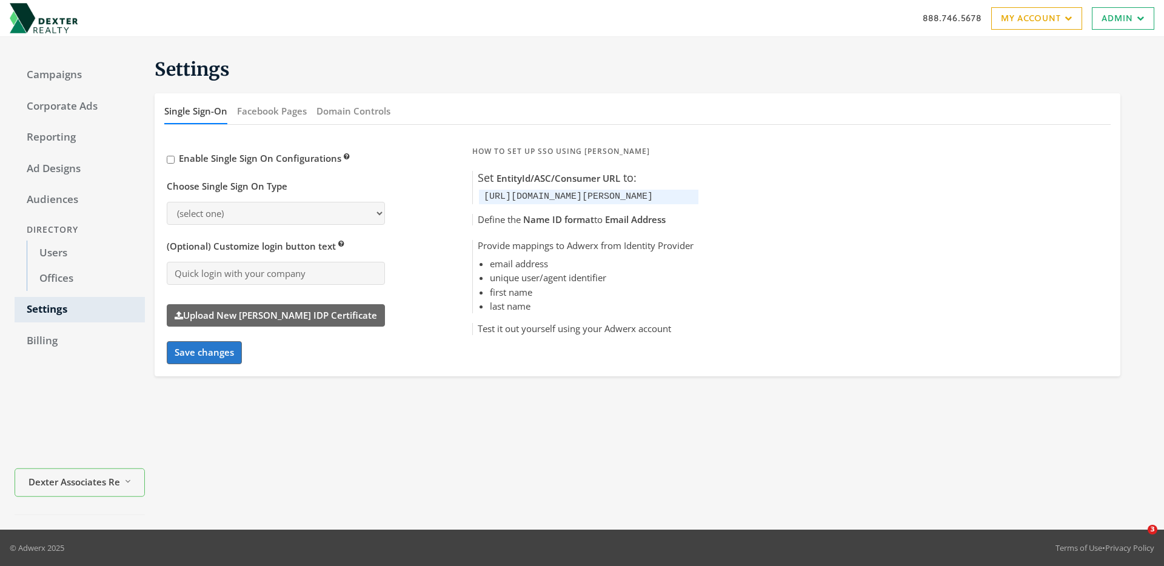  I want to click on a: Billing, so click(79, 341).